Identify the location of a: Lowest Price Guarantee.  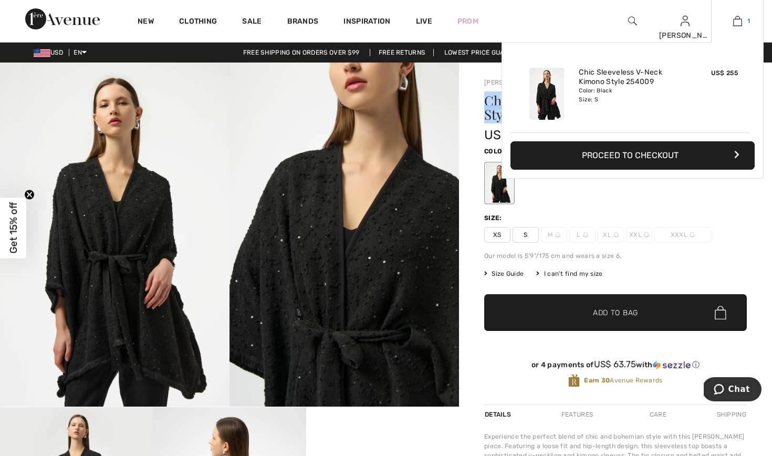
(487, 53).